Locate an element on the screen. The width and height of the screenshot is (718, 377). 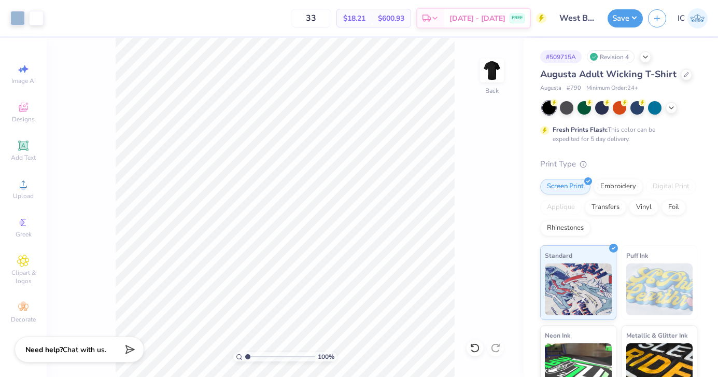
strong: Need help? is located at coordinates (44, 349).